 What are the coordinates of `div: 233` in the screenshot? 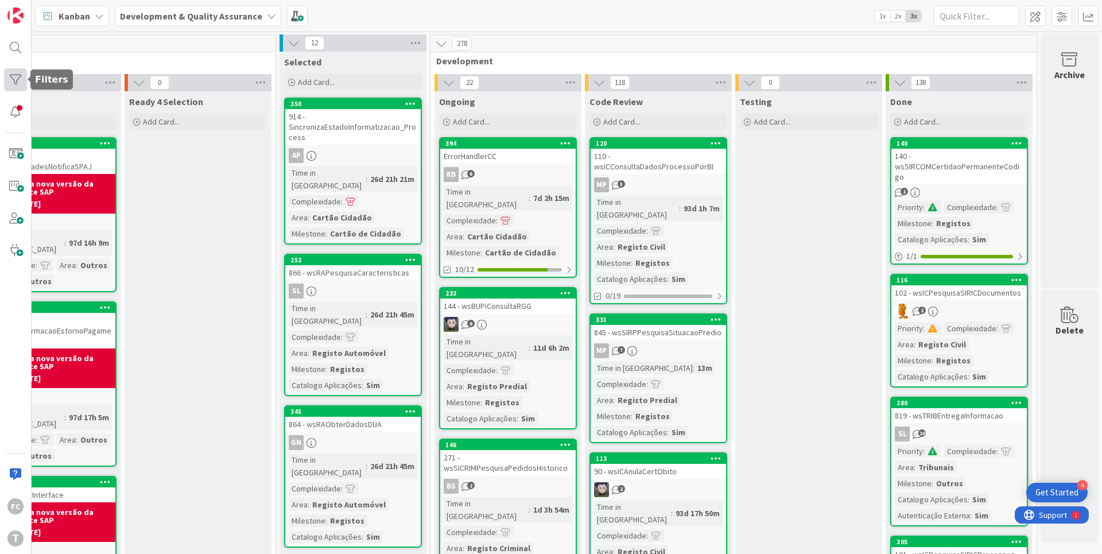 It's located at (508, 293).